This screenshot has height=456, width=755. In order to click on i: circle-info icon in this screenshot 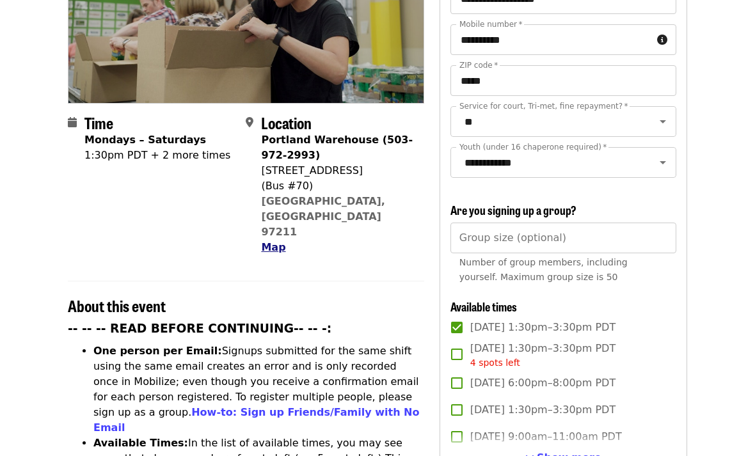, I will do `click(662, 40)`.